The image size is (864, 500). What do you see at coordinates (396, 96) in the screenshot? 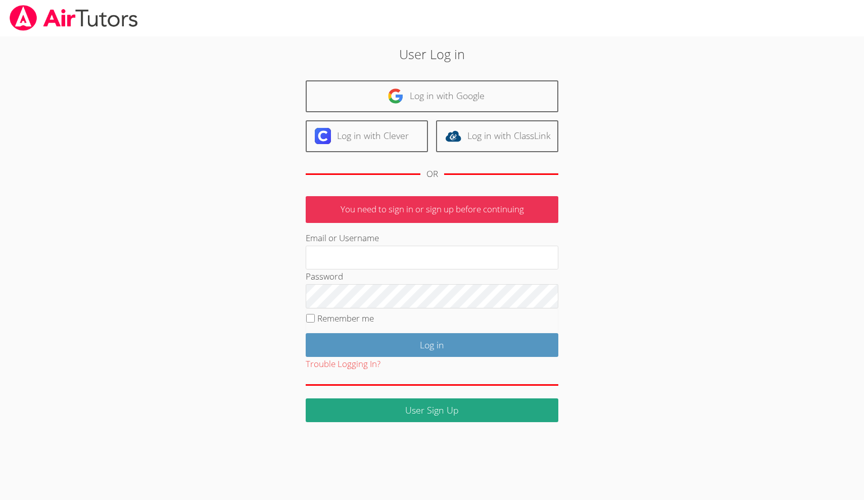
I see `img: google-logo-50288ca7cdecda66e5e0955fdab243c47b7ad437acaf1139b6f446037453330a.svg` at bounding box center [396, 96].